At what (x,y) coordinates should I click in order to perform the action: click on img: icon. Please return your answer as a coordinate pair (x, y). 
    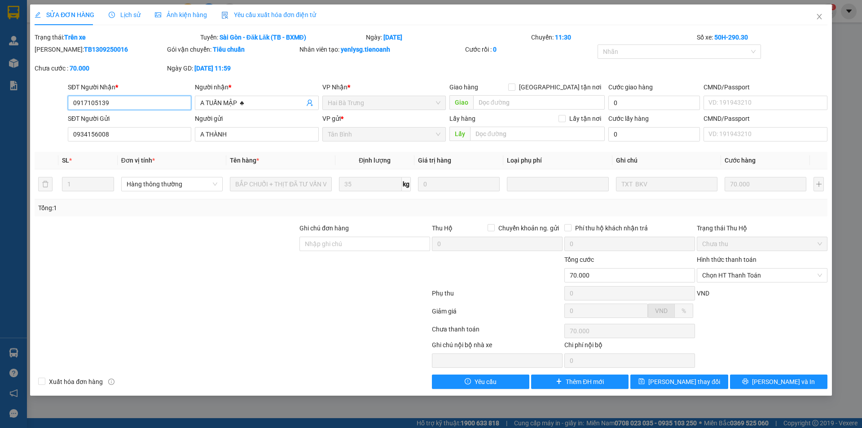
    Looking at the image, I should click on (225, 15).